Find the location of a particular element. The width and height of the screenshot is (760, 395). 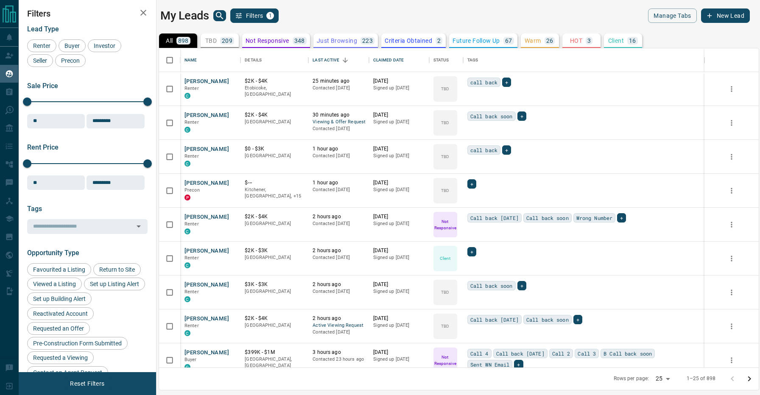

div: Requested a Viewing is located at coordinates (60, 358).